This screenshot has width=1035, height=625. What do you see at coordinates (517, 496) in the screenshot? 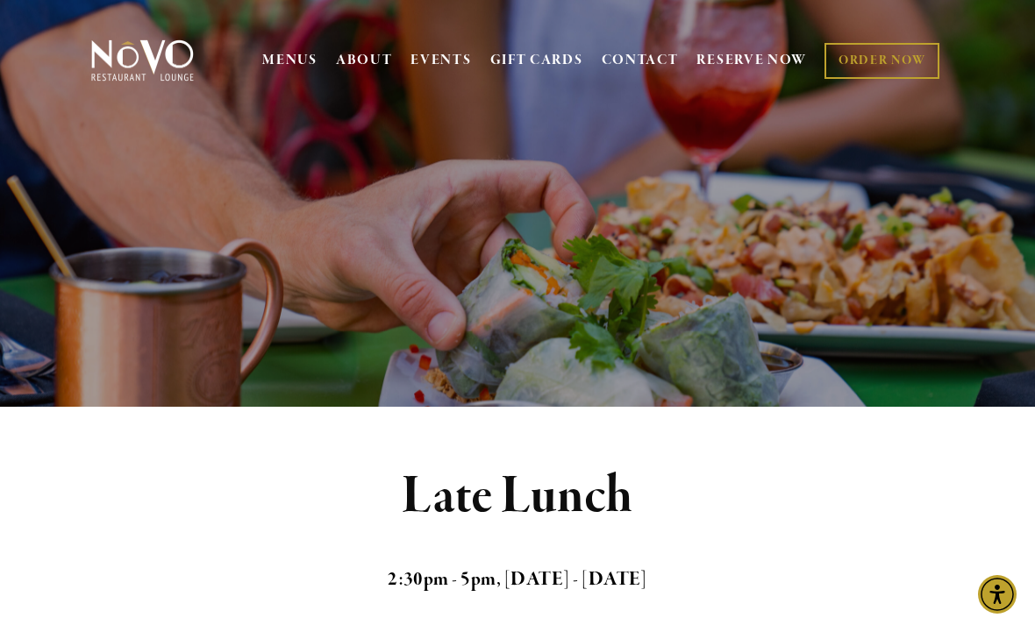
I see `strong: Late Lunch` at bounding box center [517, 496].